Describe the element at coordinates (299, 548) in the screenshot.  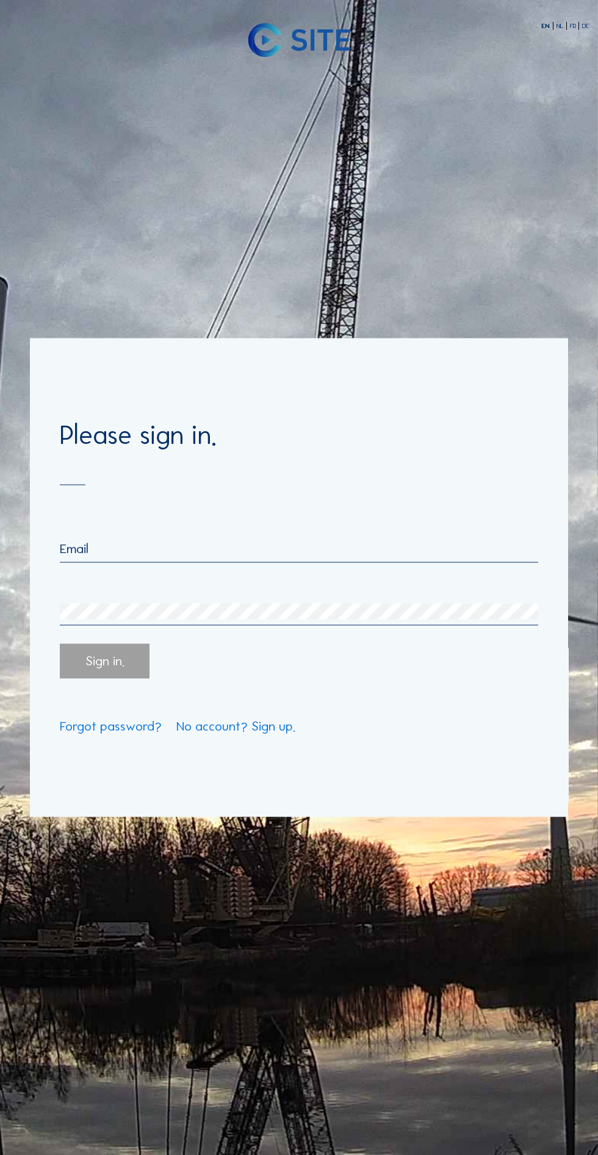
I see `input: Email` at that location.